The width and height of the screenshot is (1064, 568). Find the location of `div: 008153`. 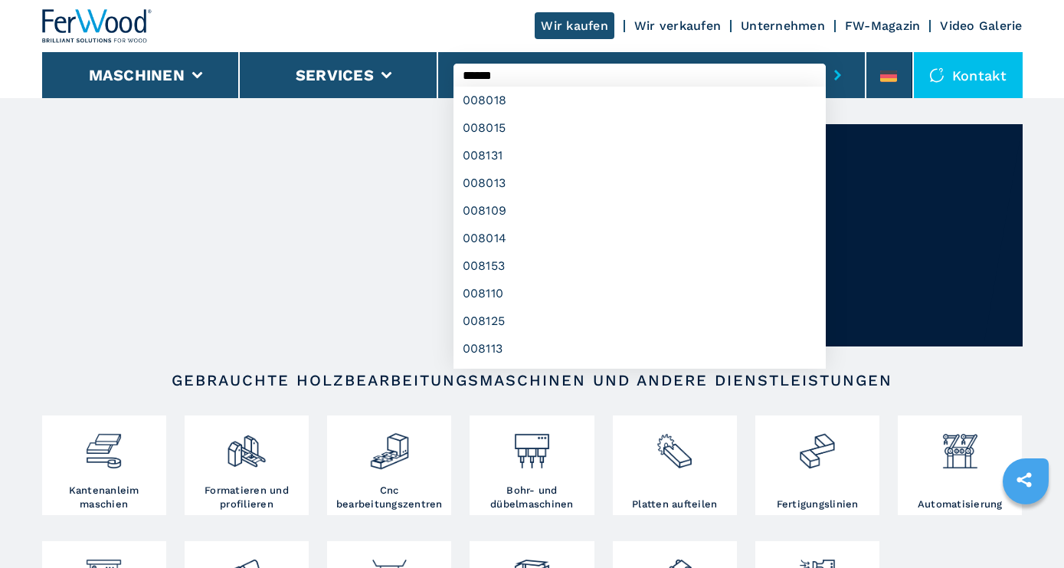

div: 008153 is located at coordinates (640, 266).